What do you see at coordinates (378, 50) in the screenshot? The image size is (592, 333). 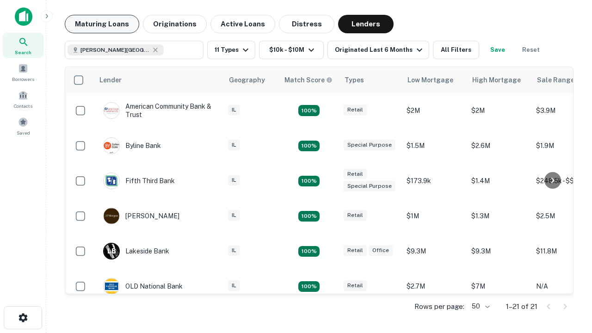 I see `button: Originated Last 6 Months` at bounding box center [378, 50].